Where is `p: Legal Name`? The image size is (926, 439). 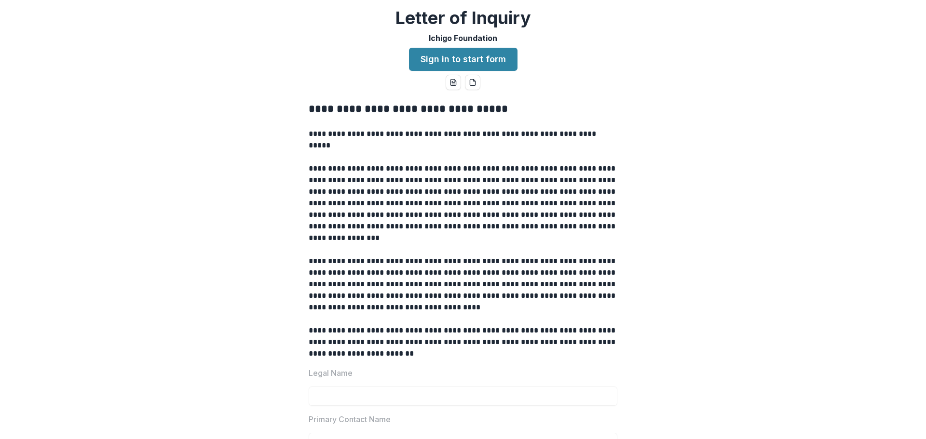
p: Legal Name is located at coordinates (330, 373).